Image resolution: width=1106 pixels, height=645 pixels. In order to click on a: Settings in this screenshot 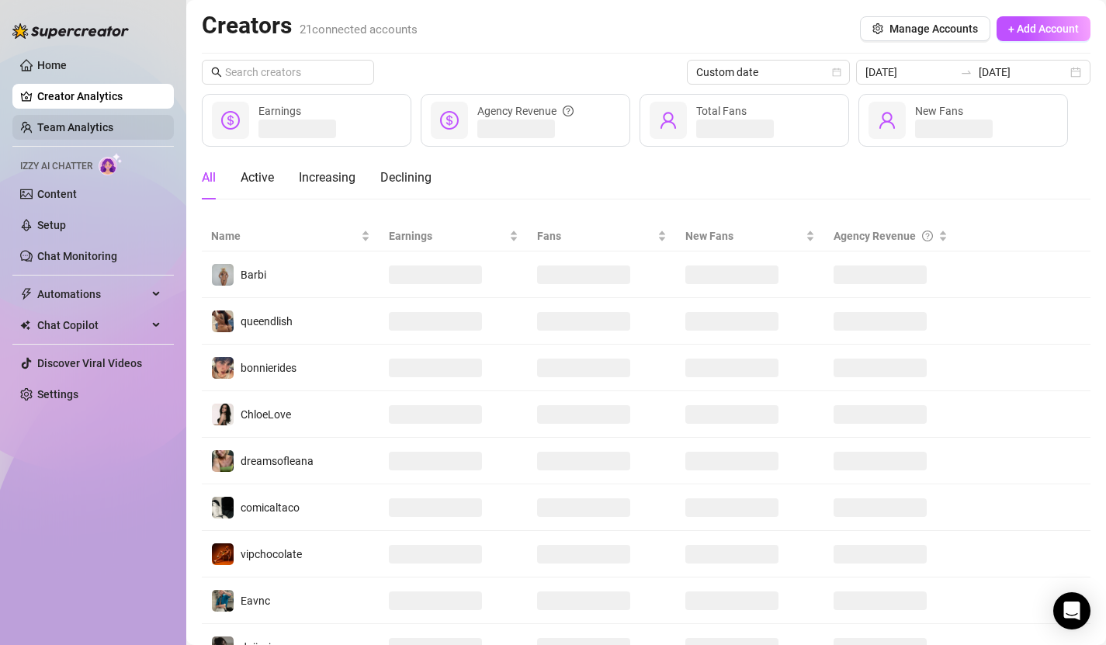, I will do `click(57, 394)`.